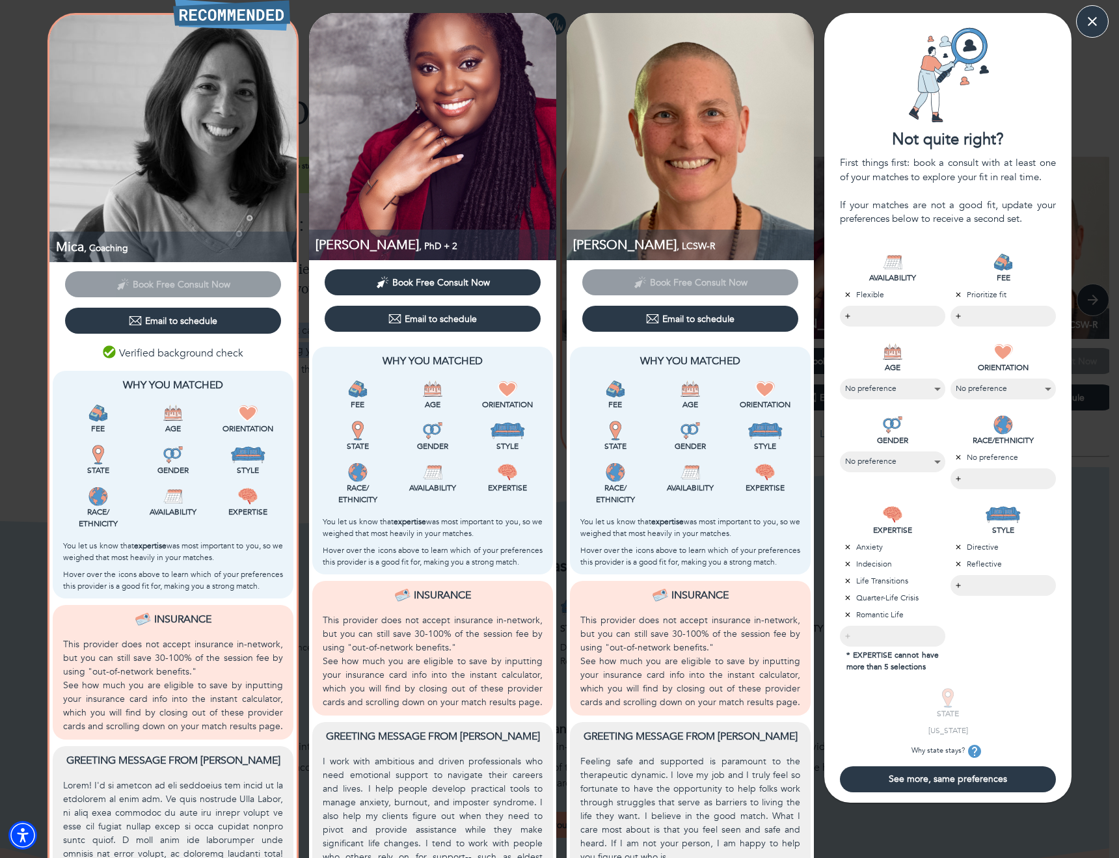 This screenshot has height=858, width=1119. I want to click on p: ORIENTATION, so click(1003, 368).